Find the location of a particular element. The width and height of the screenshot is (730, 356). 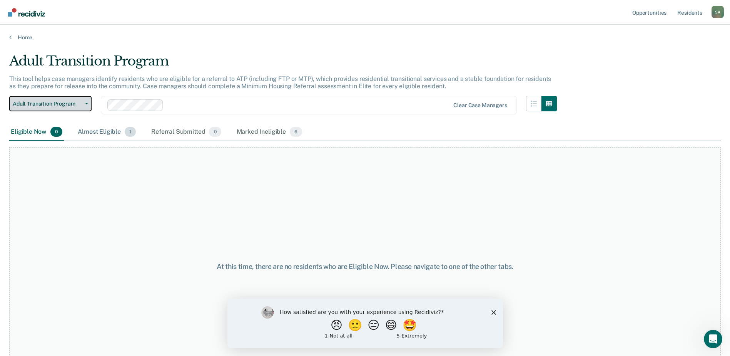

a: Home is located at coordinates (365, 37).